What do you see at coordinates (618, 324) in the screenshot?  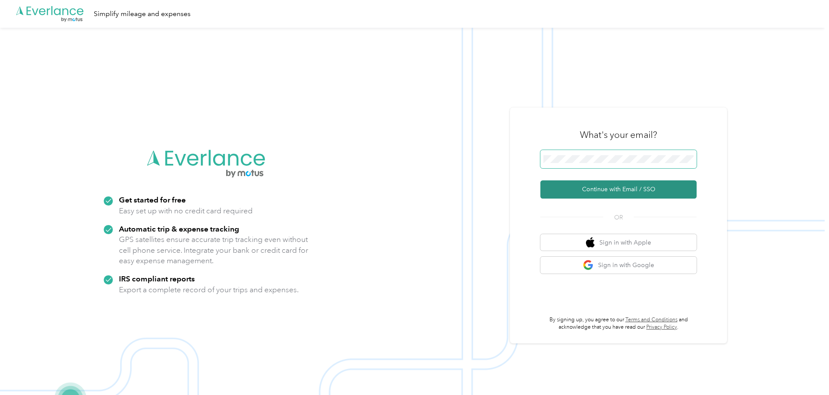 I see `p: By signing up, you agree to our and acknowledge that you have read our .` at bounding box center [618, 324].